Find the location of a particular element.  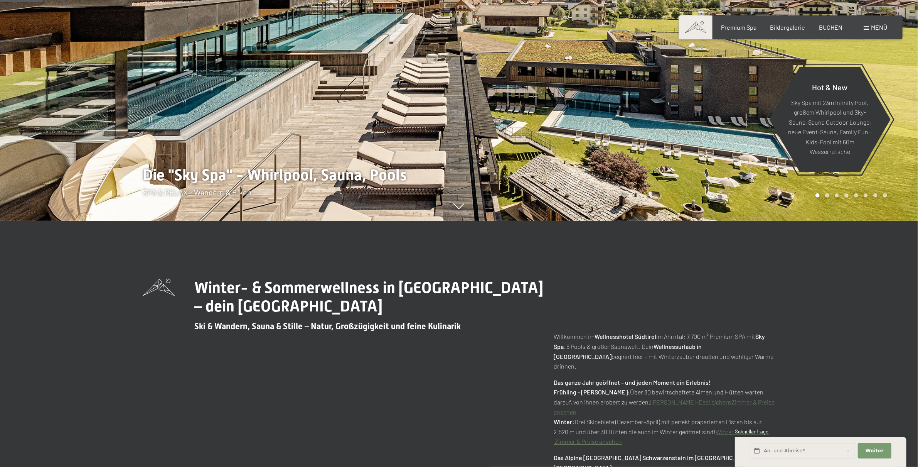

div: Carousel Pagination is located at coordinates (850, 195).